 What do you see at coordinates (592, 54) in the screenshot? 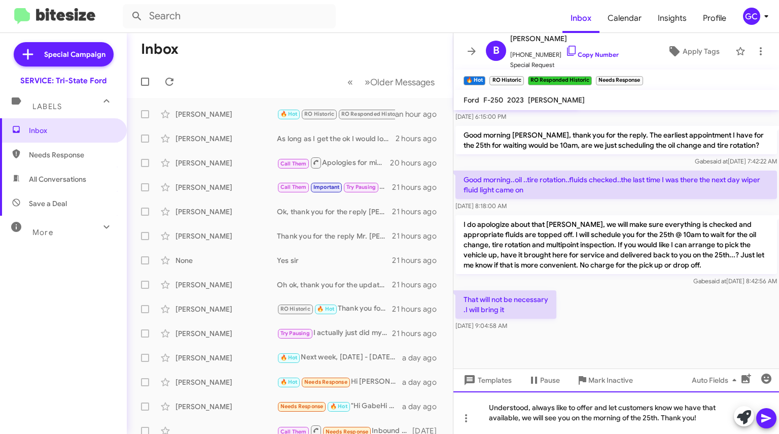
I see `a: Copy Number` at bounding box center [592, 54].